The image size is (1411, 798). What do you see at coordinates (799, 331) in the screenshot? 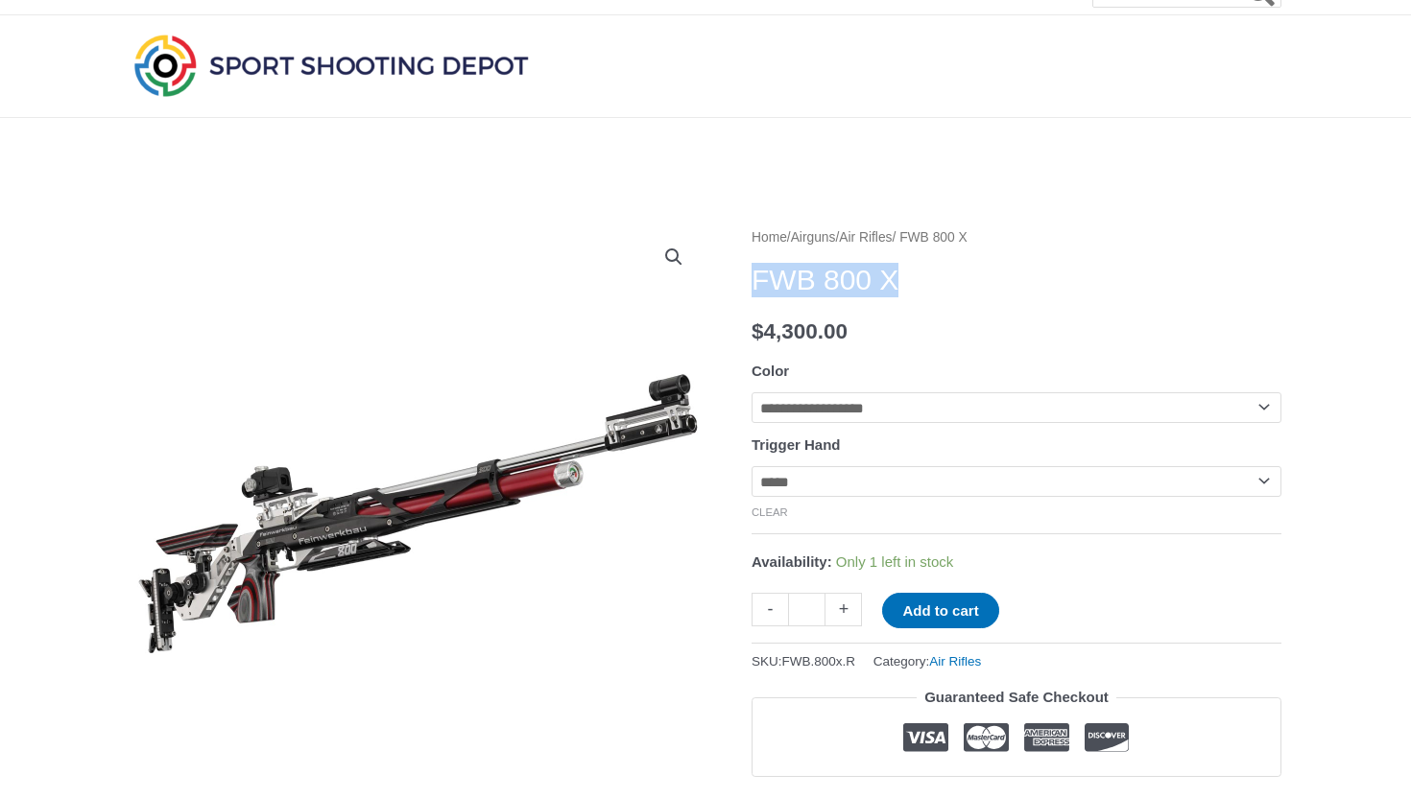
I see `bdi: 4,300.00` at bounding box center [799, 331].